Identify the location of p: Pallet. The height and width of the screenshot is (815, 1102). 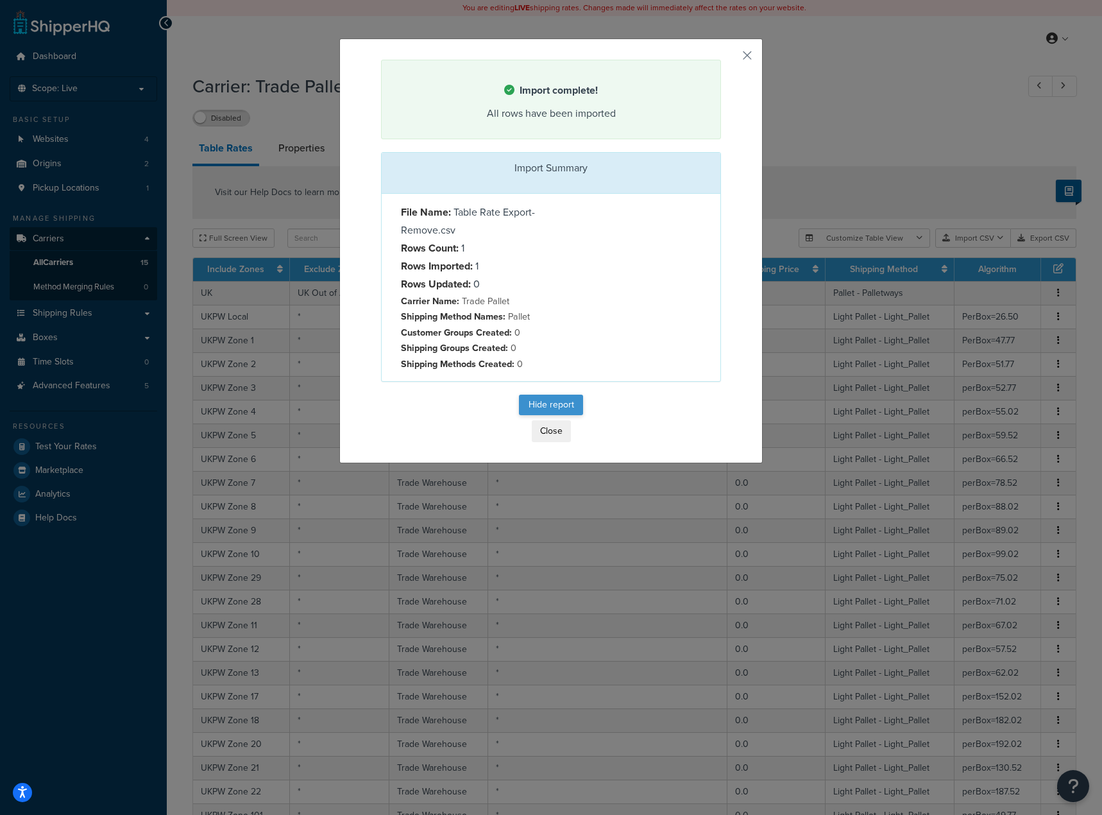
(471, 316).